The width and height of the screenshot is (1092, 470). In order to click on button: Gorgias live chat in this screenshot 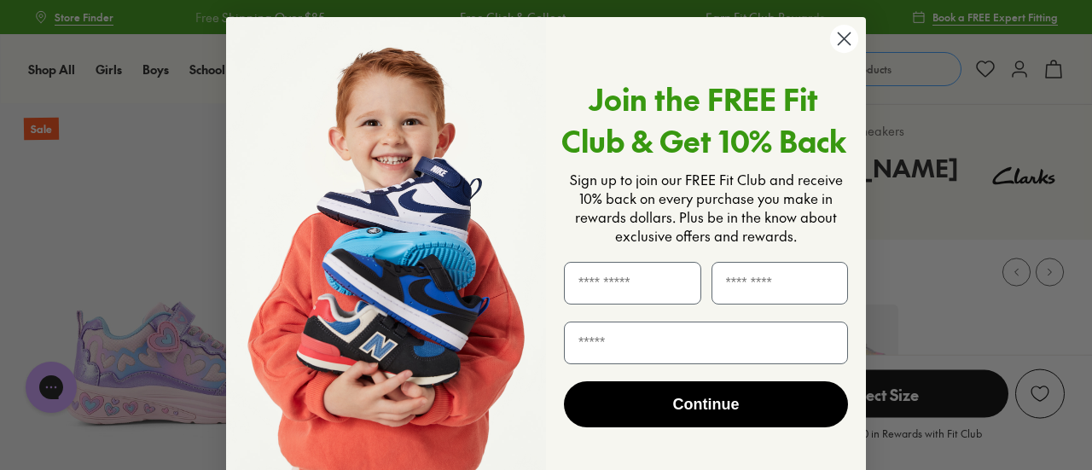, I will do `click(34, 32)`.